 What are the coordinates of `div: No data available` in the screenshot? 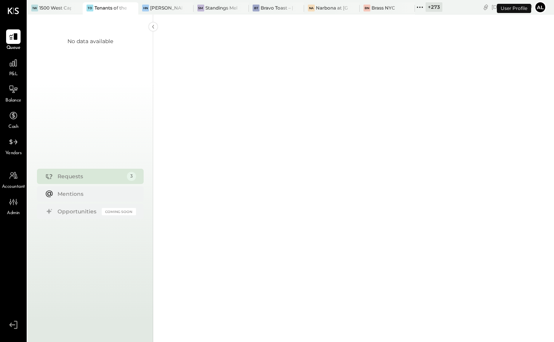 It's located at (90, 41).